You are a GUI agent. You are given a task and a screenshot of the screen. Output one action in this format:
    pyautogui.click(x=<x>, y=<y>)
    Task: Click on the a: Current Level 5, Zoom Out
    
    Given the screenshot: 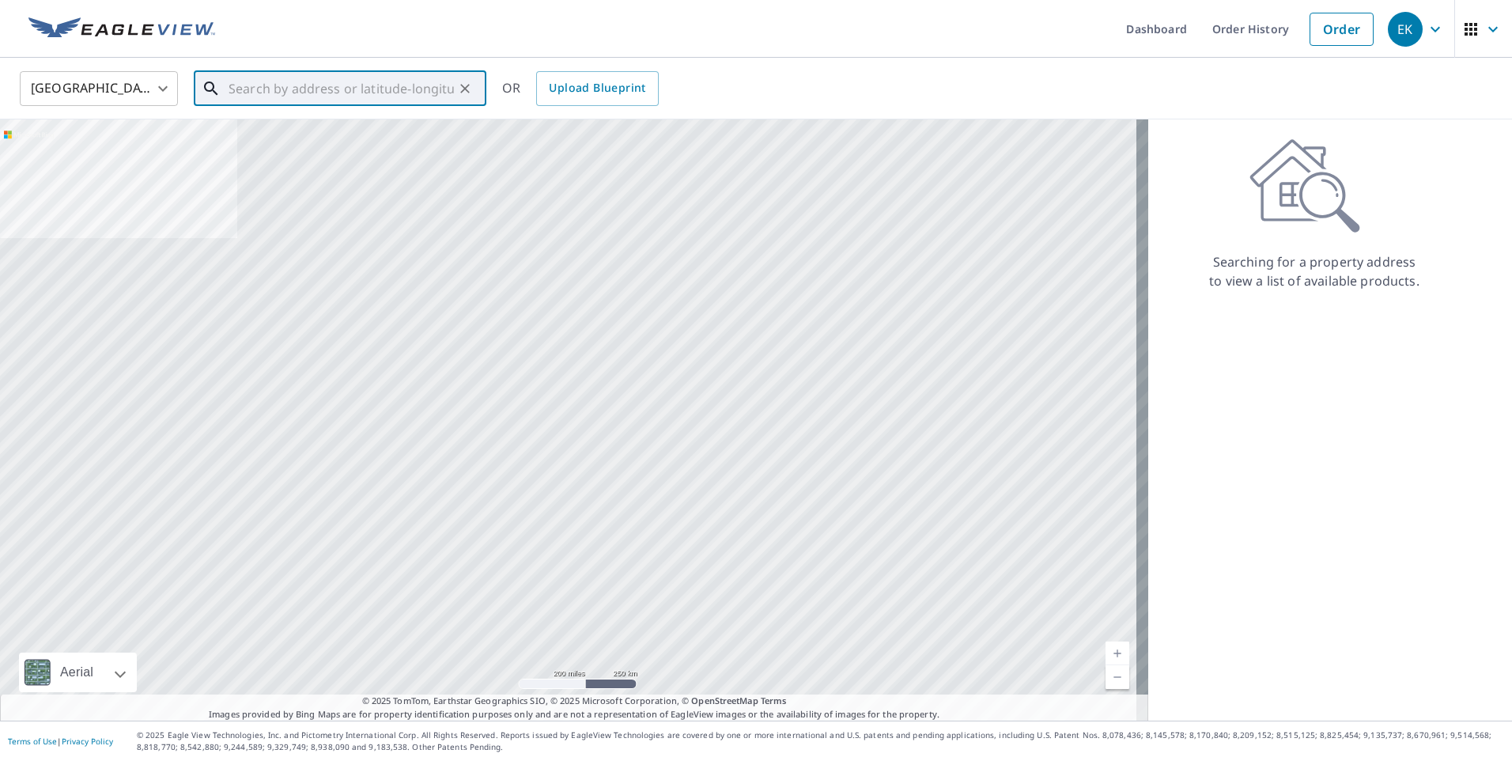 What is the action you would take?
    pyautogui.click(x=1118, y=677)
    